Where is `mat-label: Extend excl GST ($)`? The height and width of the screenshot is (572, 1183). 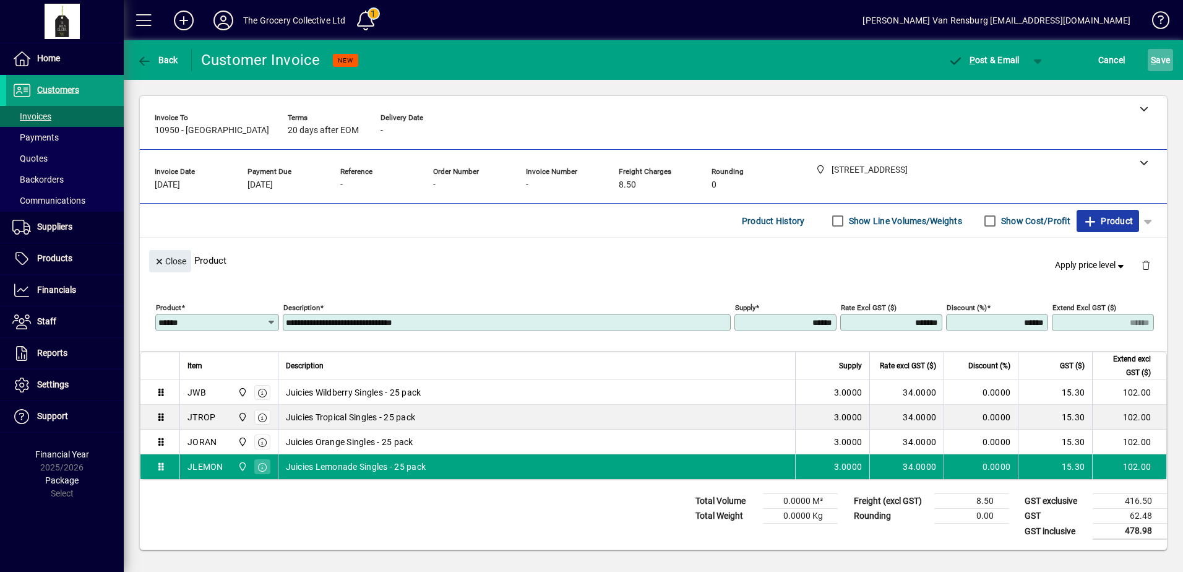
mat-label: Extend excl GST ($) is located at coordinates (1084, 308).